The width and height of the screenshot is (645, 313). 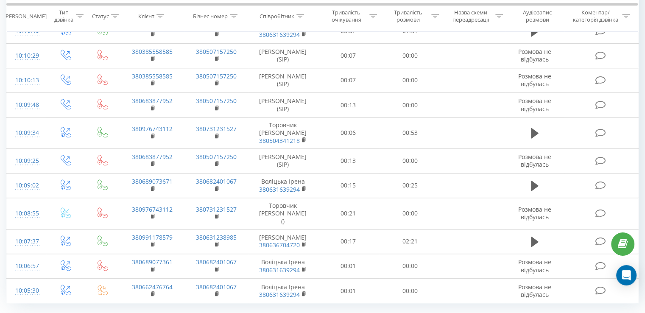 I want to click on td: 00:06, so click(x=348, y=133).